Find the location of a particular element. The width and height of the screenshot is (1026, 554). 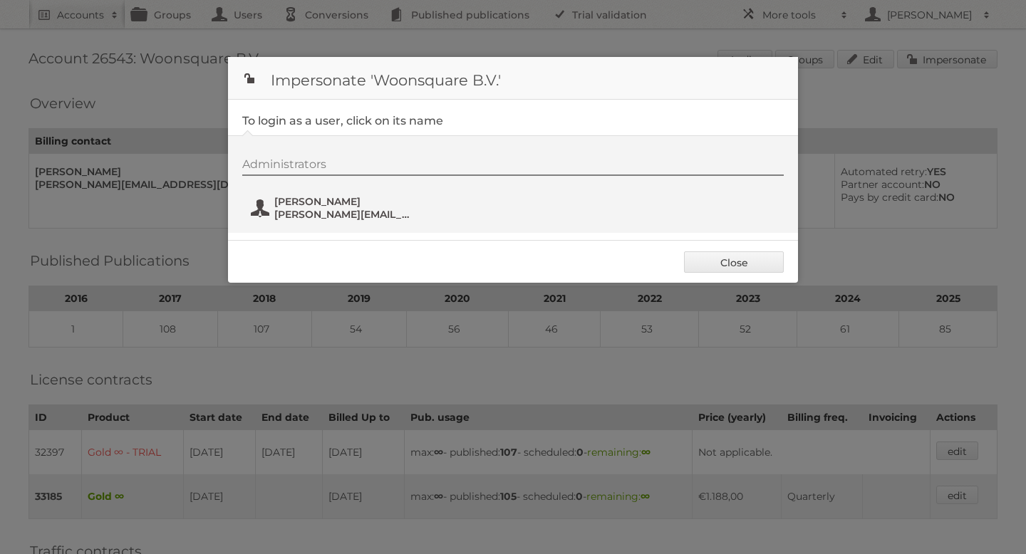

div: Administrators is located at coordinates (513, 167).